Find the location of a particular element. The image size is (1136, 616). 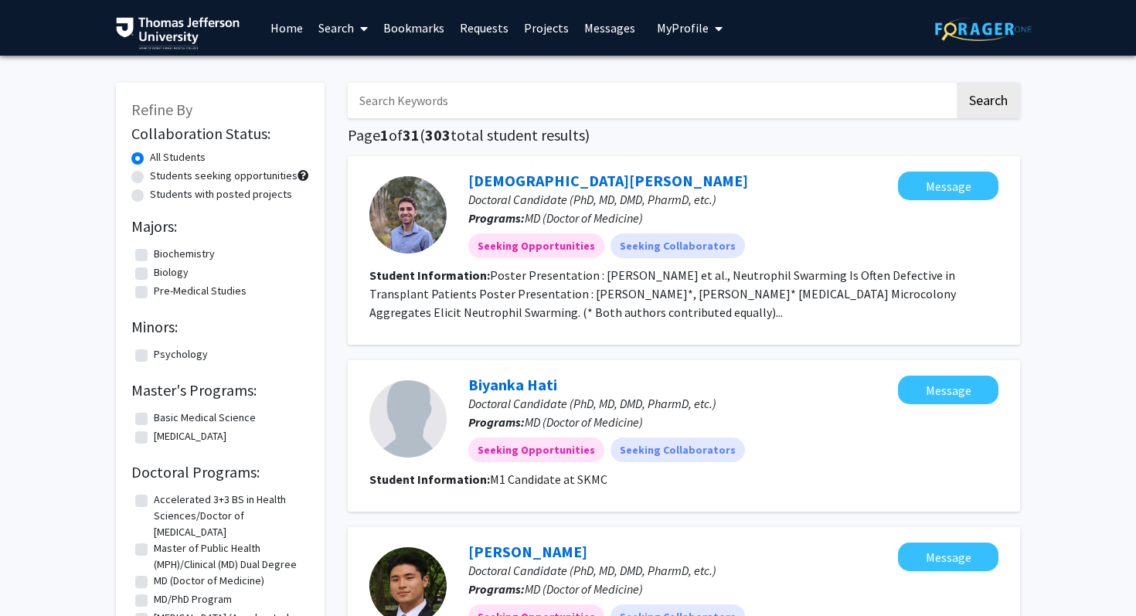

label: Biochemistry is located at coordinates (184, 253).